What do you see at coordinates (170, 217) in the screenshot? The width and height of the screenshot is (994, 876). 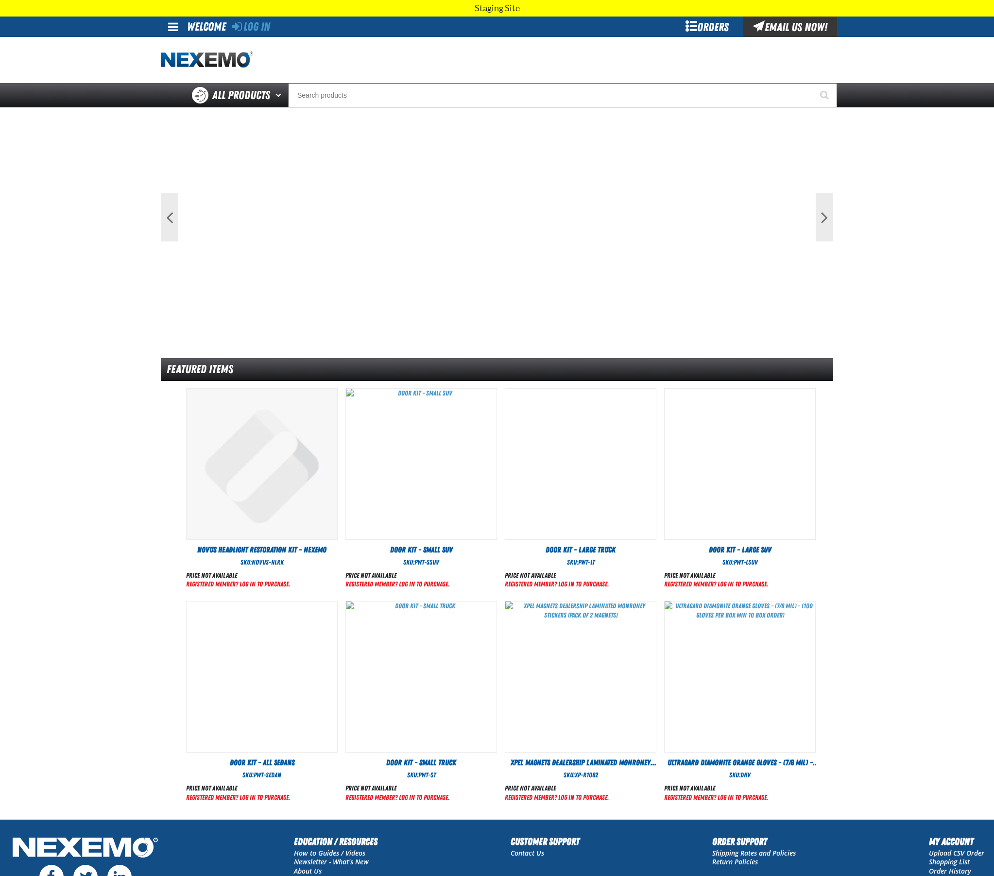 I see `button: Previous` at bounding box center [170, 217].